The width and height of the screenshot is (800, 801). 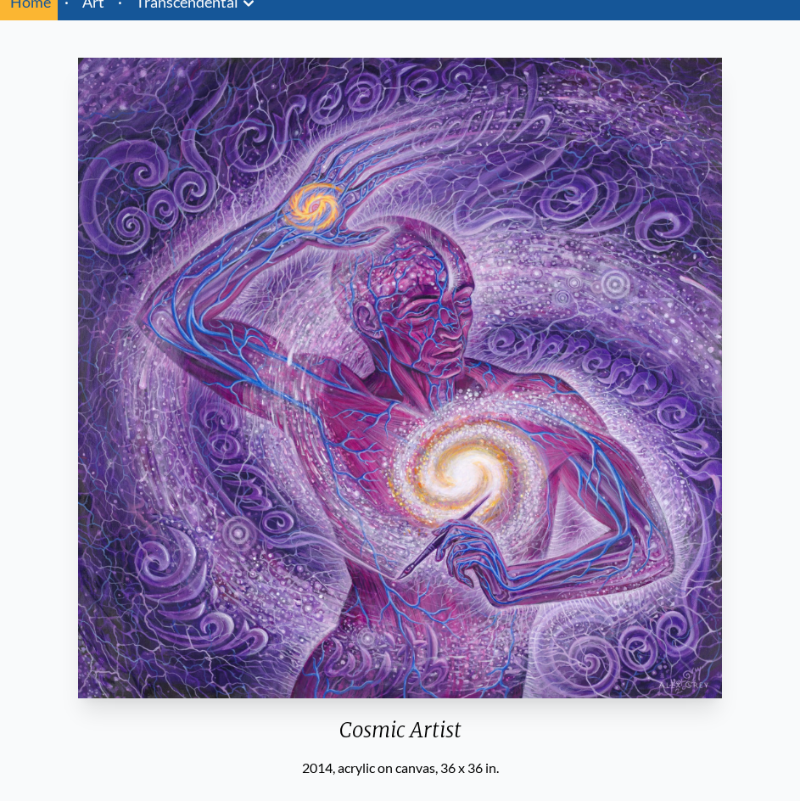 I want to click on div: 2014, acrylic on canvas, 36 x 36 in., so click(x=400, y=768).